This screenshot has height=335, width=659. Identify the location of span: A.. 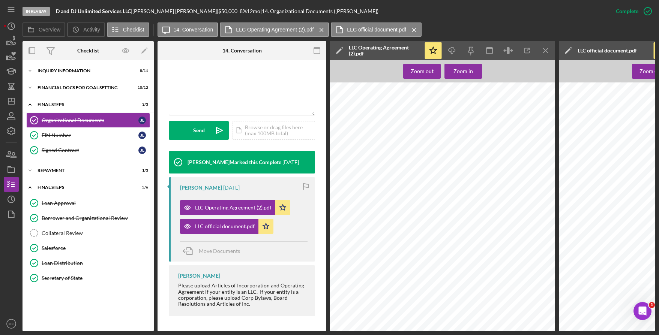
(353, 210).